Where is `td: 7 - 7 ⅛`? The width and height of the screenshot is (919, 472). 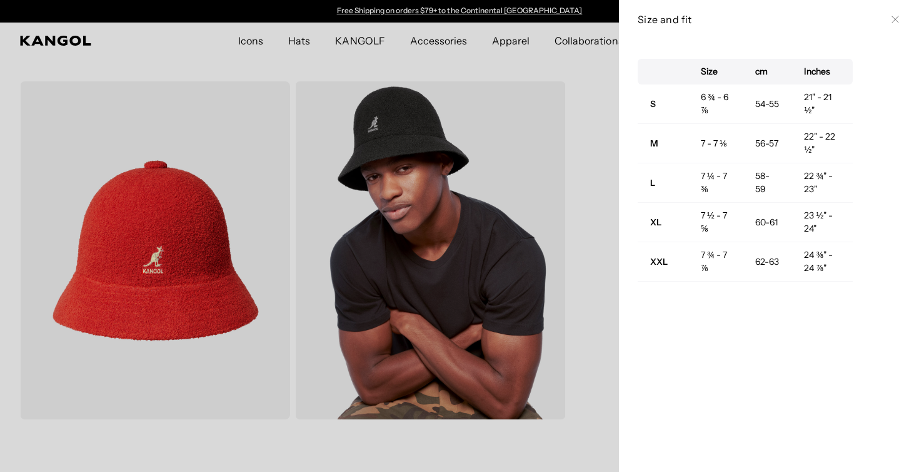 td: 7 - 7 ⅛ is located at coordinates (716, 143).